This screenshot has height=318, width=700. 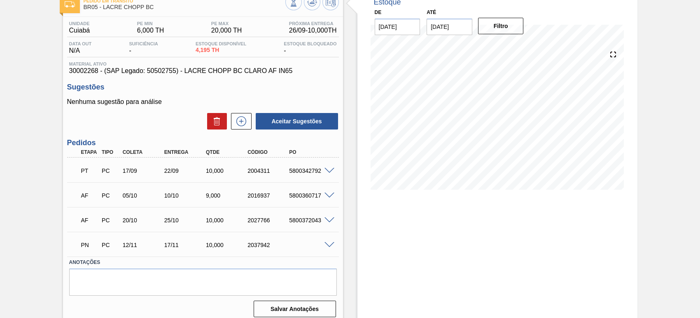 What do you see at coordinates (89, 245) in the screenshot?
I see `p: PN` at bounding box center [89, 245].